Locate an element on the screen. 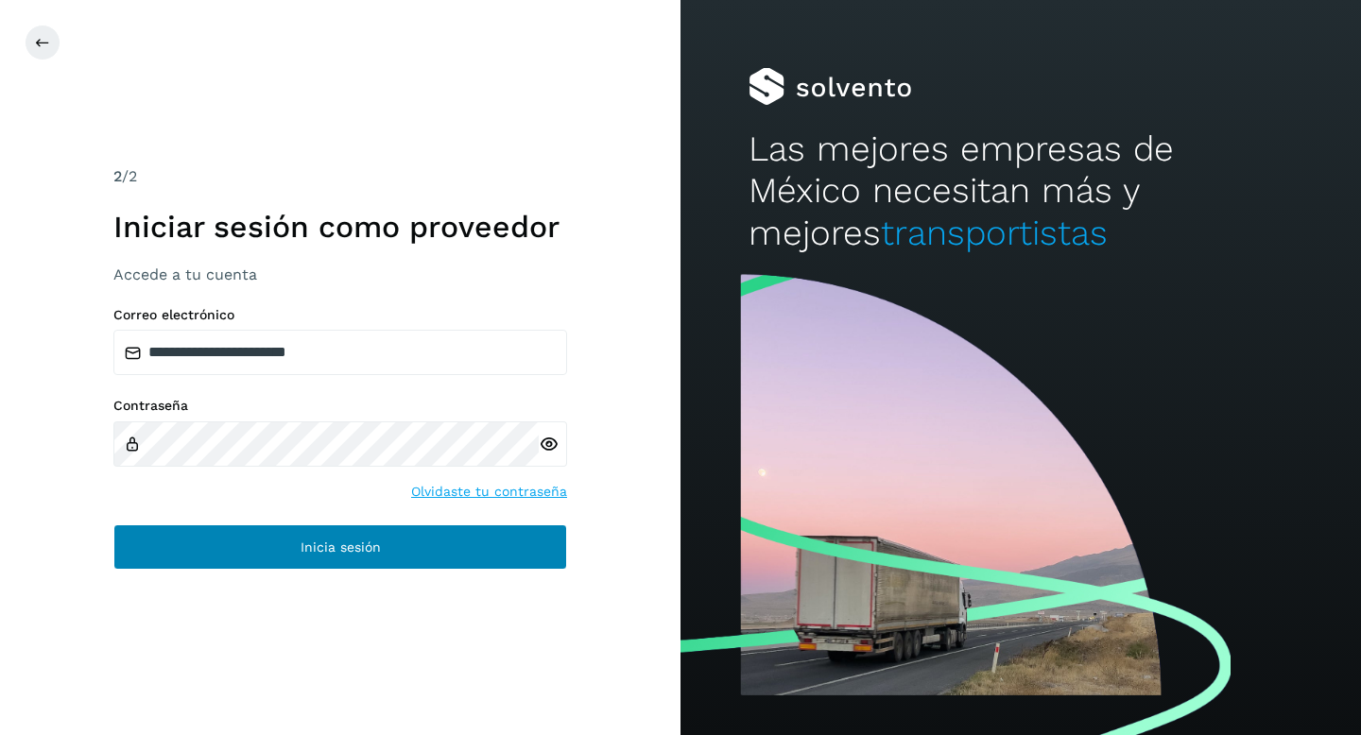 This screenshot has height=735, width=1361. label: Correo electrónico is located at coordinates (340, 315).